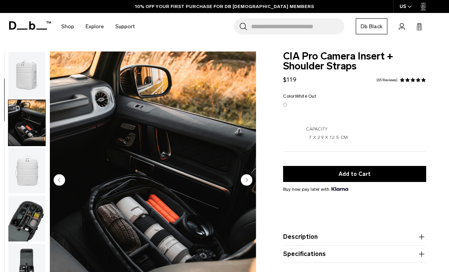 This screenshot has width=449, height=272. I want to click on legend: Color, so click(300, 96).